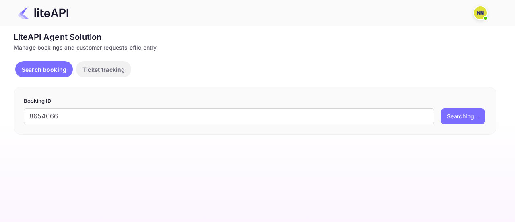 This screenshot has width=515, height=222. I want to click on input: Enter Booking ID (e.g., 63782194), so click(229, 116).